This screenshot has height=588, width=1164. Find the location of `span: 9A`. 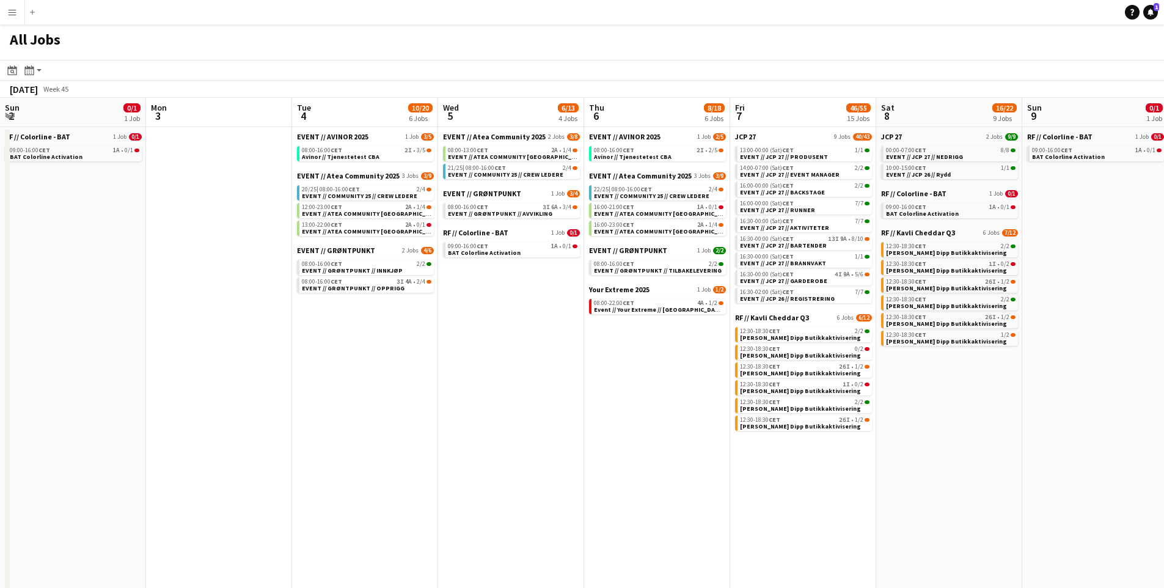

span: 9A is located at coordinates (844, 239).